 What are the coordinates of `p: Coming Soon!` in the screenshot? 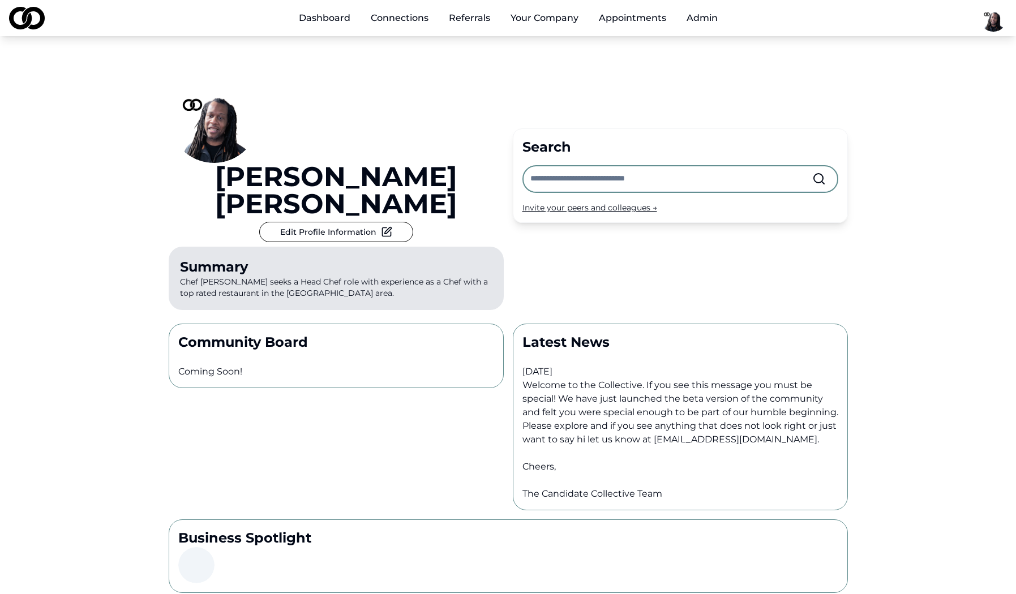 It's located at (336, 372).